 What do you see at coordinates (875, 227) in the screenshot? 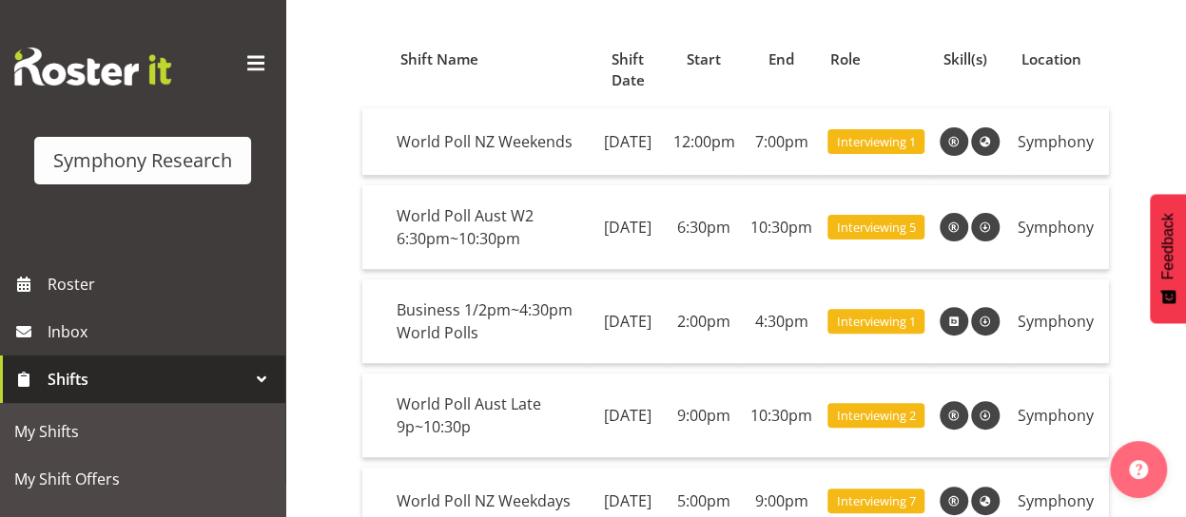
I see `span: Interviewing 5` at bounding box center [875, 227].